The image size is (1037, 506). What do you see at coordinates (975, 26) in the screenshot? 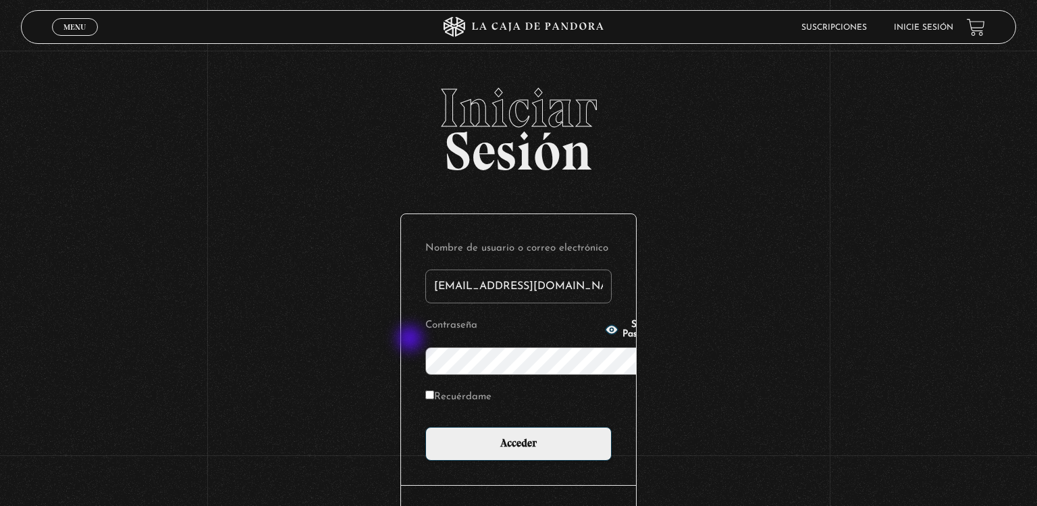
I see `a: View your shopping cart` at bounding box center [975, 26].